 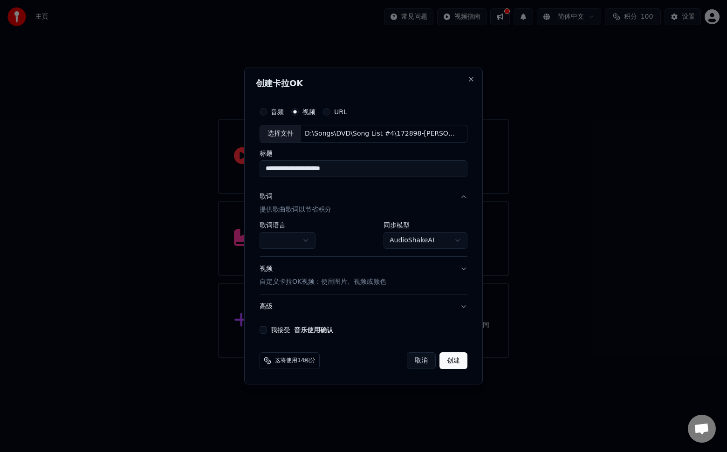 What do you see at coordinates (341, 112) in the screenshot?
I see `label: URL` at bounding box center [341, 112].